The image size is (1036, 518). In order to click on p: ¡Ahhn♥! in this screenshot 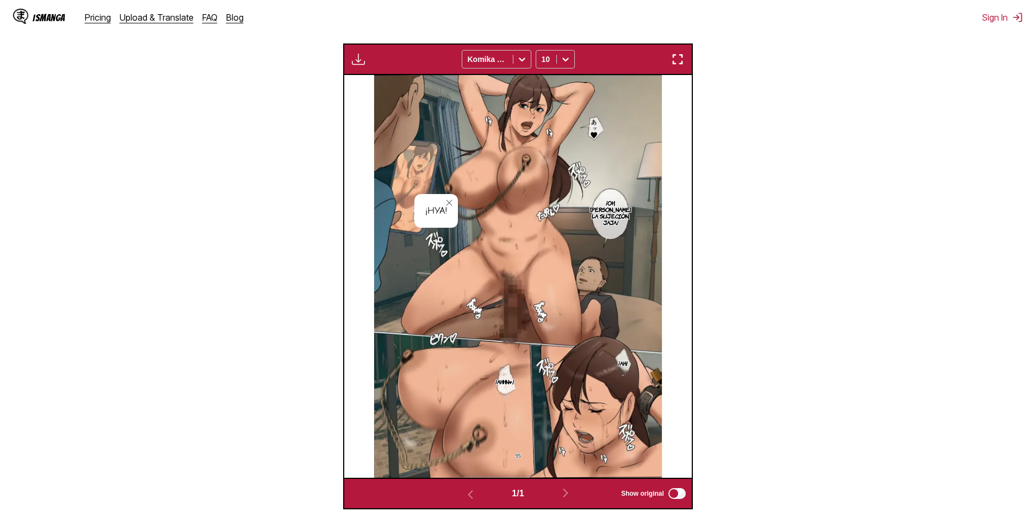, I will do `click(505, 382)`.